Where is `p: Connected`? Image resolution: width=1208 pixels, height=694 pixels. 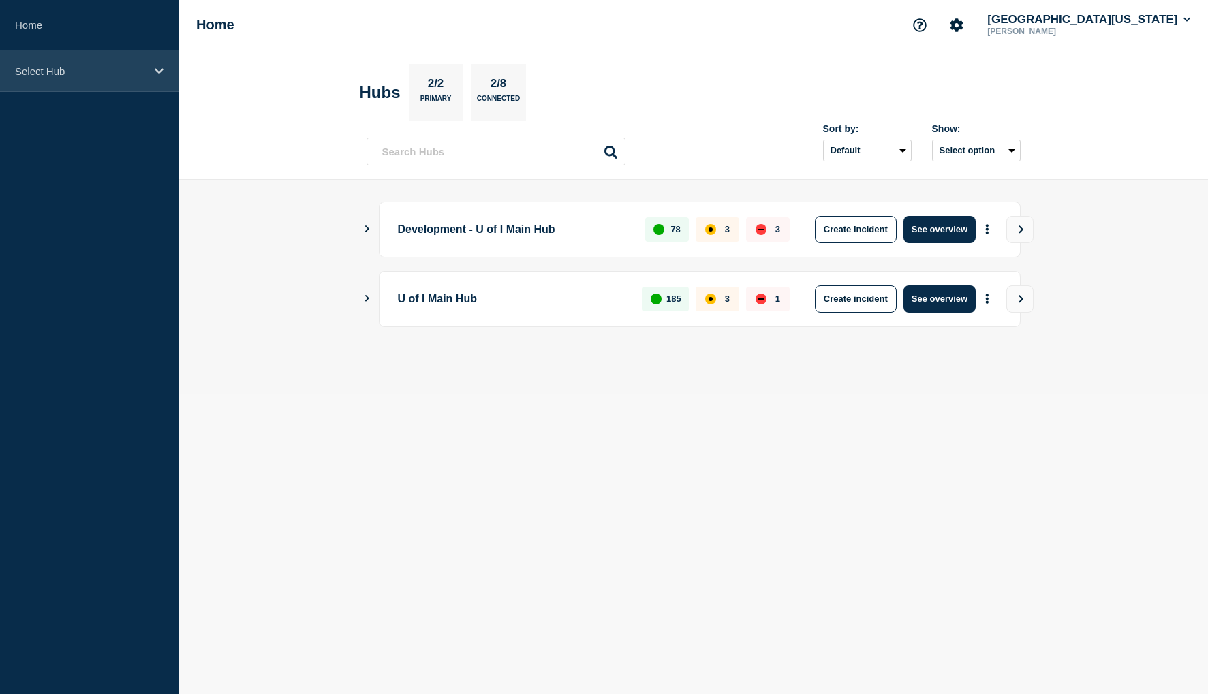 p: Connected is located at coordinates (498, 102).